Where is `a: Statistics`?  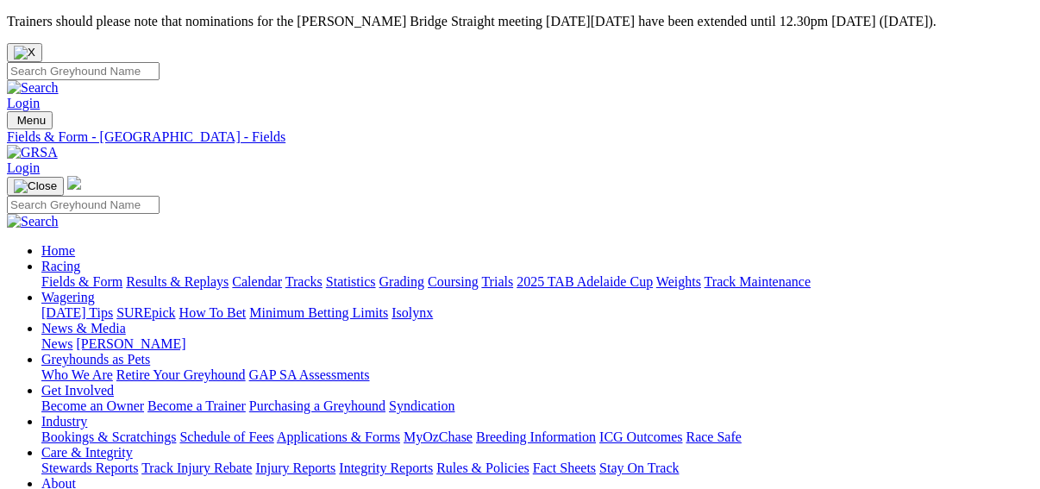 a: Statistics is located at coordinates (351, 281).